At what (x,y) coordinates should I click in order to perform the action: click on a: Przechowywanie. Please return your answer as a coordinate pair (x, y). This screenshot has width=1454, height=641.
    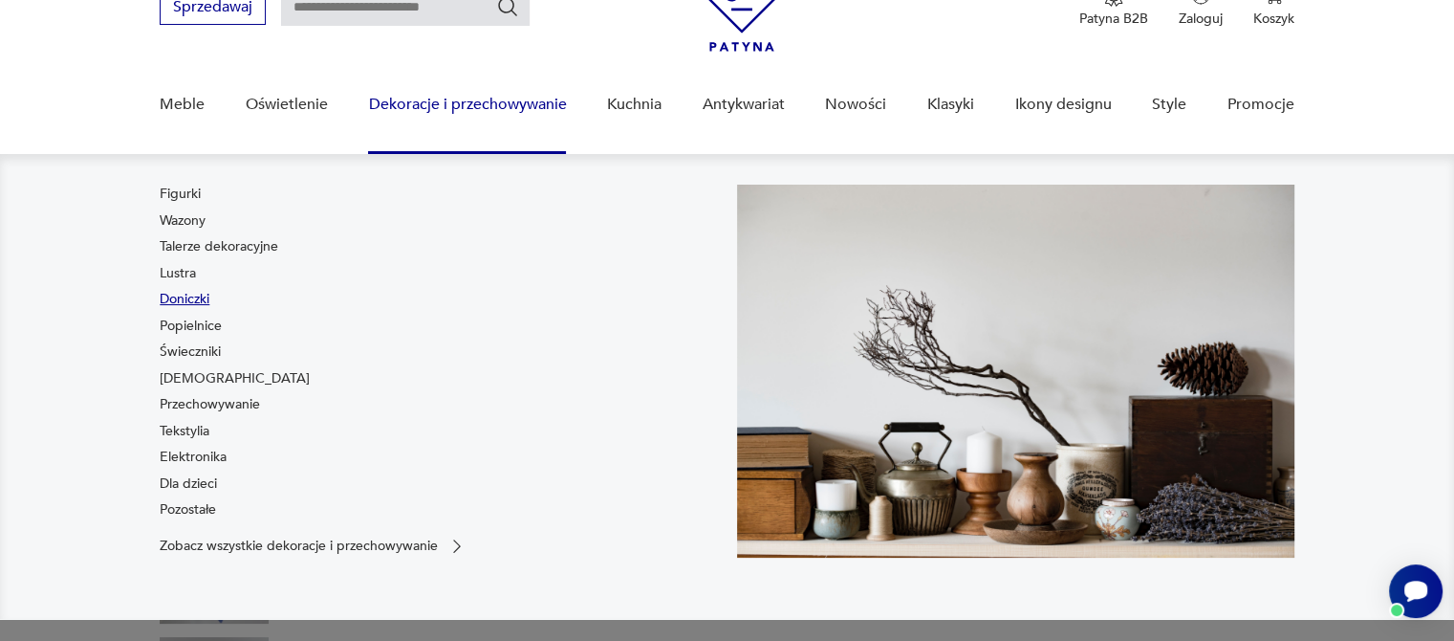
    Looking at the image, I should click on (209, 404).